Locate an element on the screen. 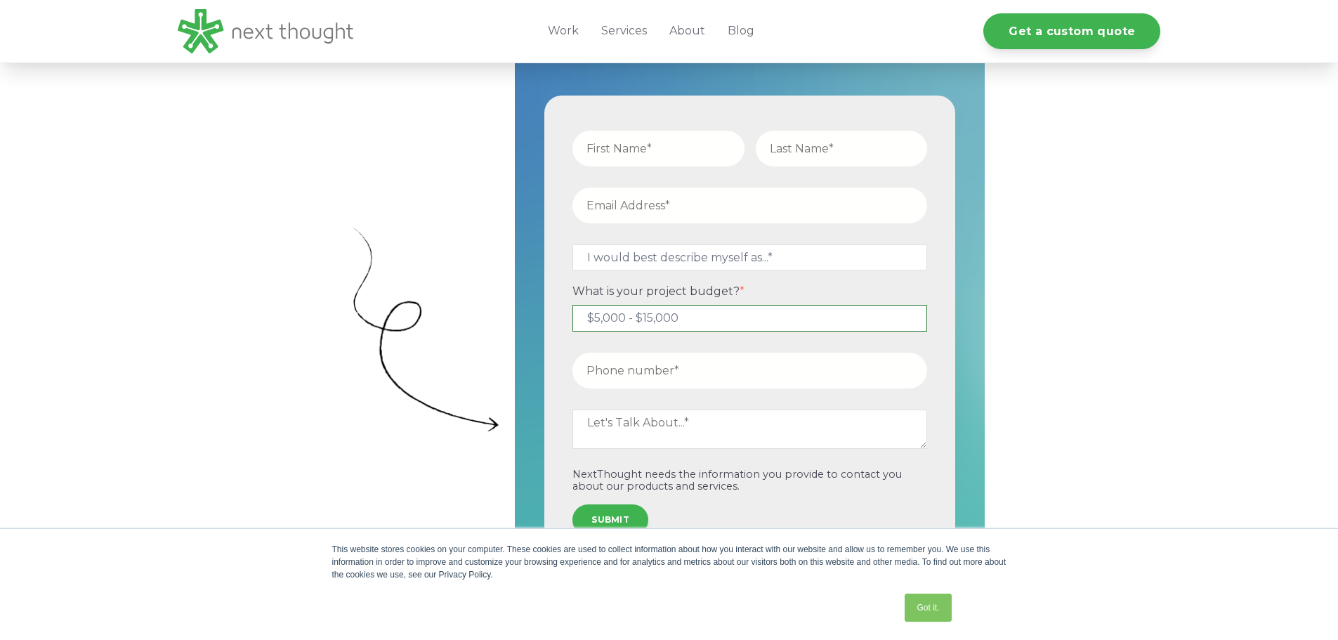 The image size is (1338, 640). p: NextThought needs the information you provide to contact you about our products and services. is located at coordinates (750, 480).